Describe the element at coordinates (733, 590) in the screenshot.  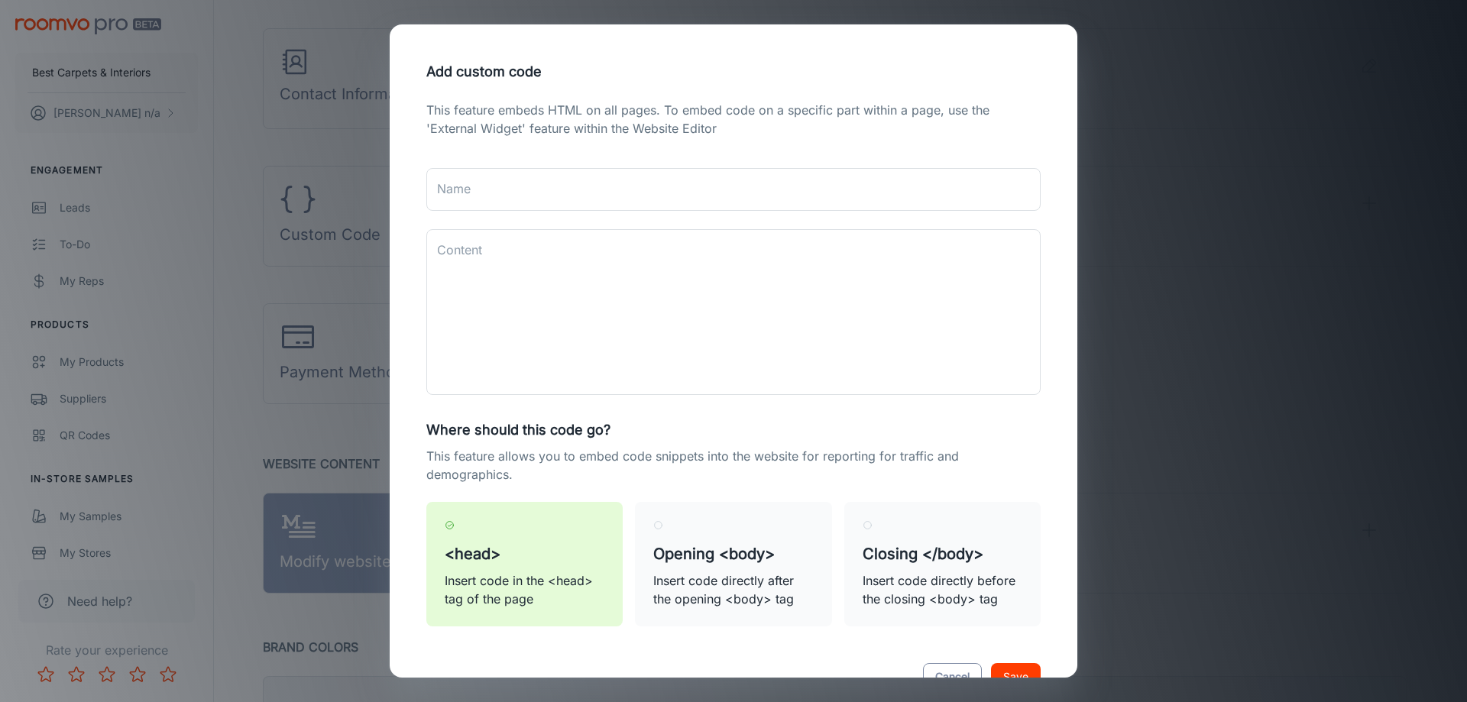
I see `p: Insert code directly after the opening <body> tag` at that location.